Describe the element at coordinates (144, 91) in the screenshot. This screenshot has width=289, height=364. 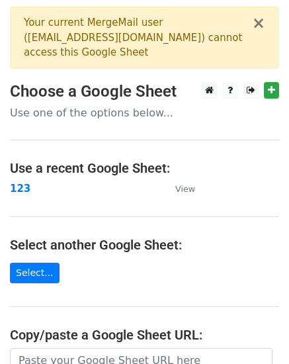
I see `h3: Choose a Google Sheet` at that location.